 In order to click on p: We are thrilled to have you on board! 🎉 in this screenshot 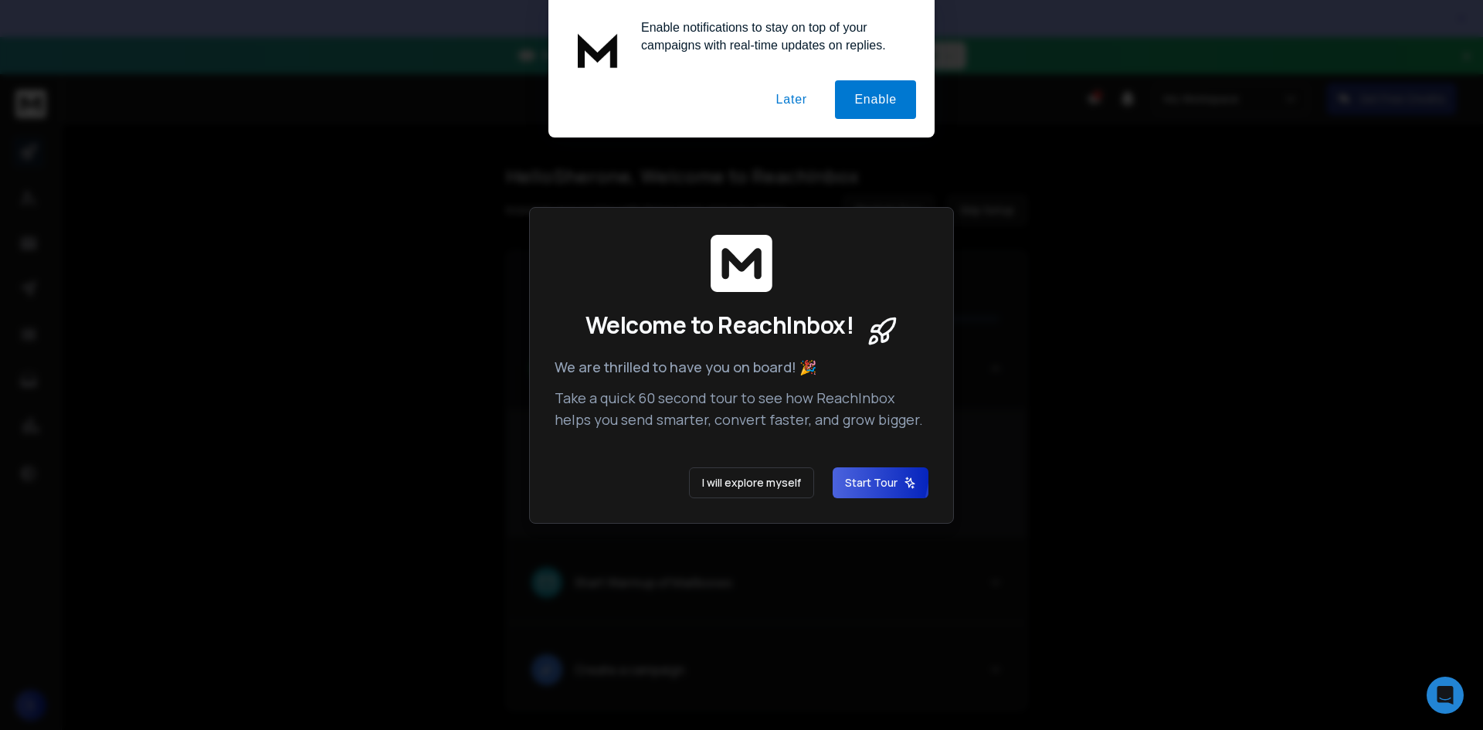, I will do `click(742, 367)`.